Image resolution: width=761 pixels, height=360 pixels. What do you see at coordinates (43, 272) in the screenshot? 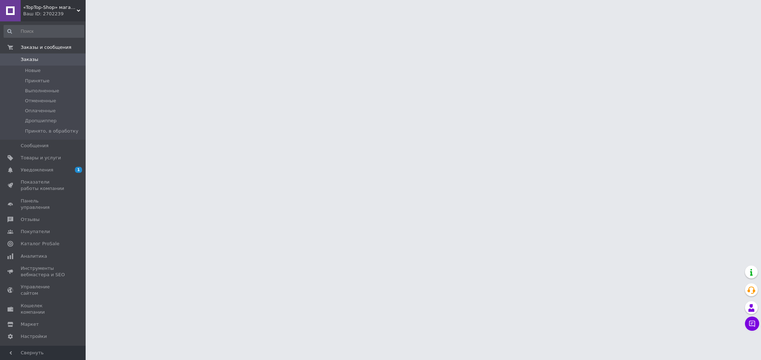
I see `span: Инструменты вебмастера и SEO` at bounding box center [43, 272].